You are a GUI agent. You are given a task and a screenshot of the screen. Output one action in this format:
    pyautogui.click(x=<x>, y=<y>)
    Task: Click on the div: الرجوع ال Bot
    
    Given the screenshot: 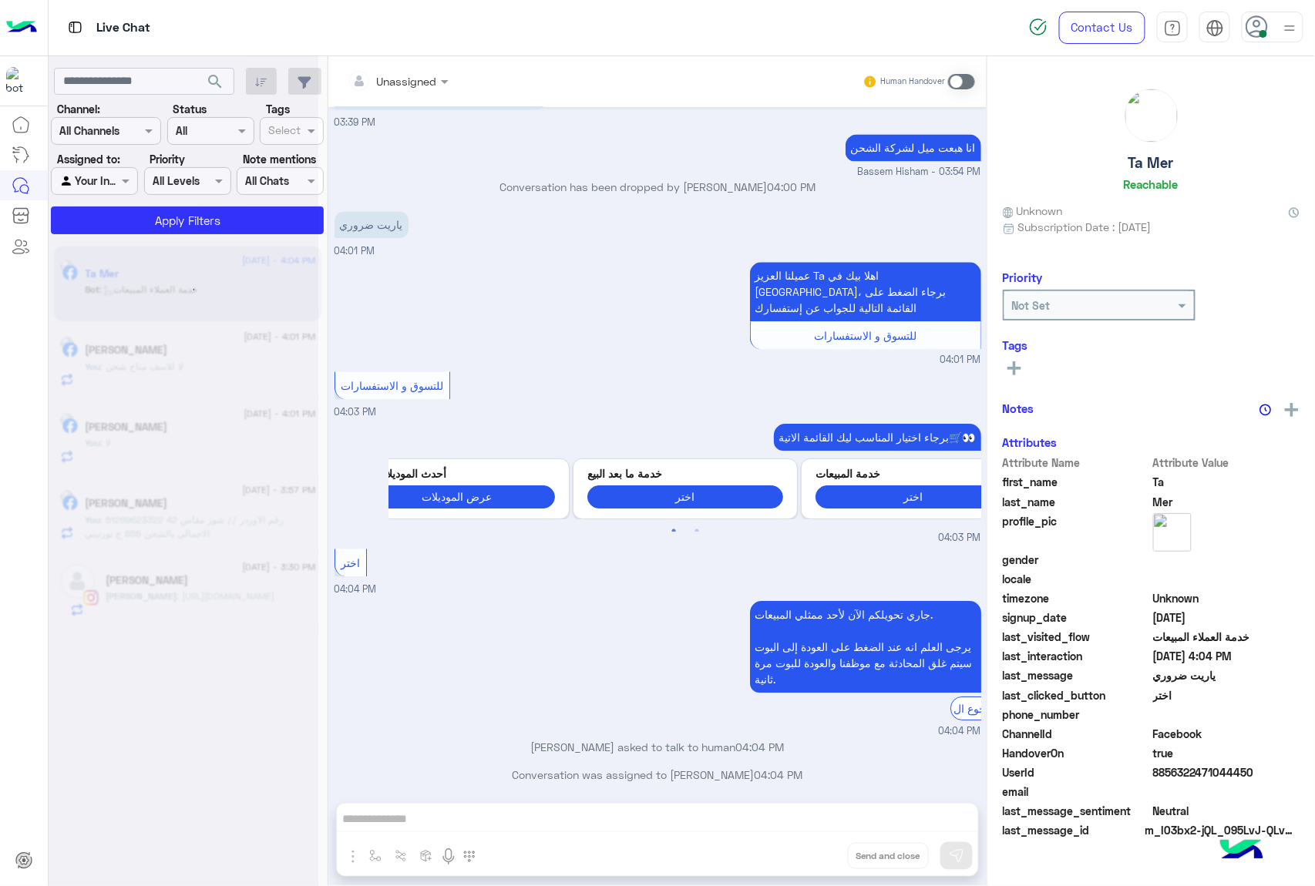 What is the action you would take?
    pyautogui.click(x=986, y=708)
    